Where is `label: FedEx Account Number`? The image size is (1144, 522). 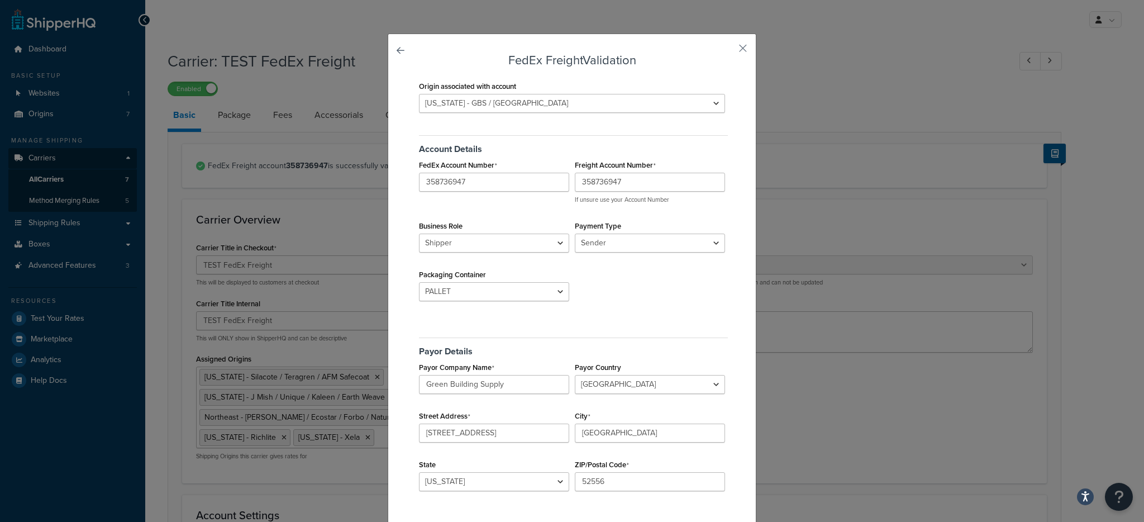
label: FedEx Account Number is located at coordinates (458, 165).